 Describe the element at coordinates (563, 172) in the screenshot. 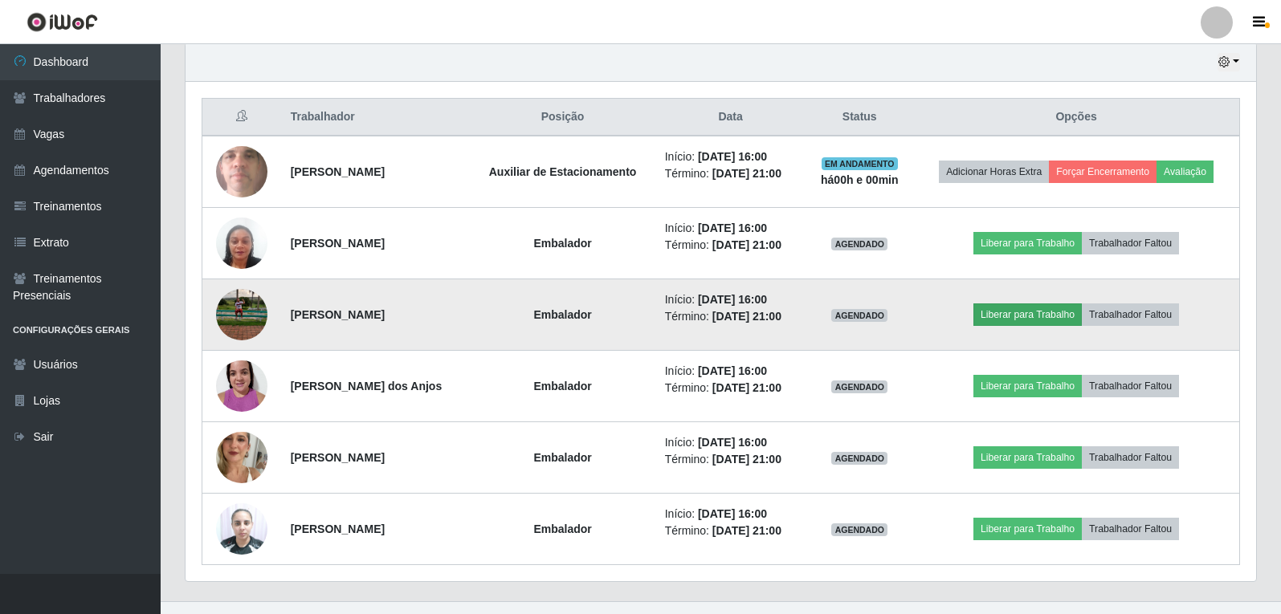

I see `strong: Auxiliar de Estacionamento` at that location.